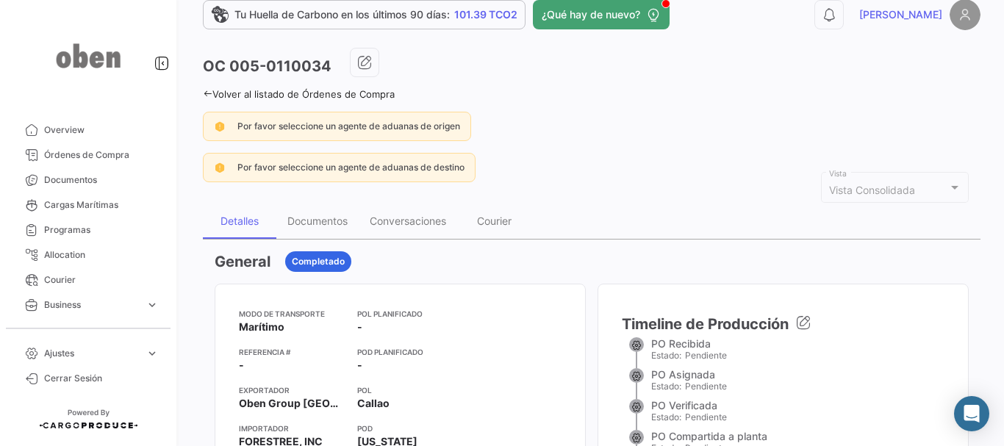 Image resolution: width=1004 pixels, height=446 pixels. I want to click on a: Órdenes de Compra, so click(88, 155).